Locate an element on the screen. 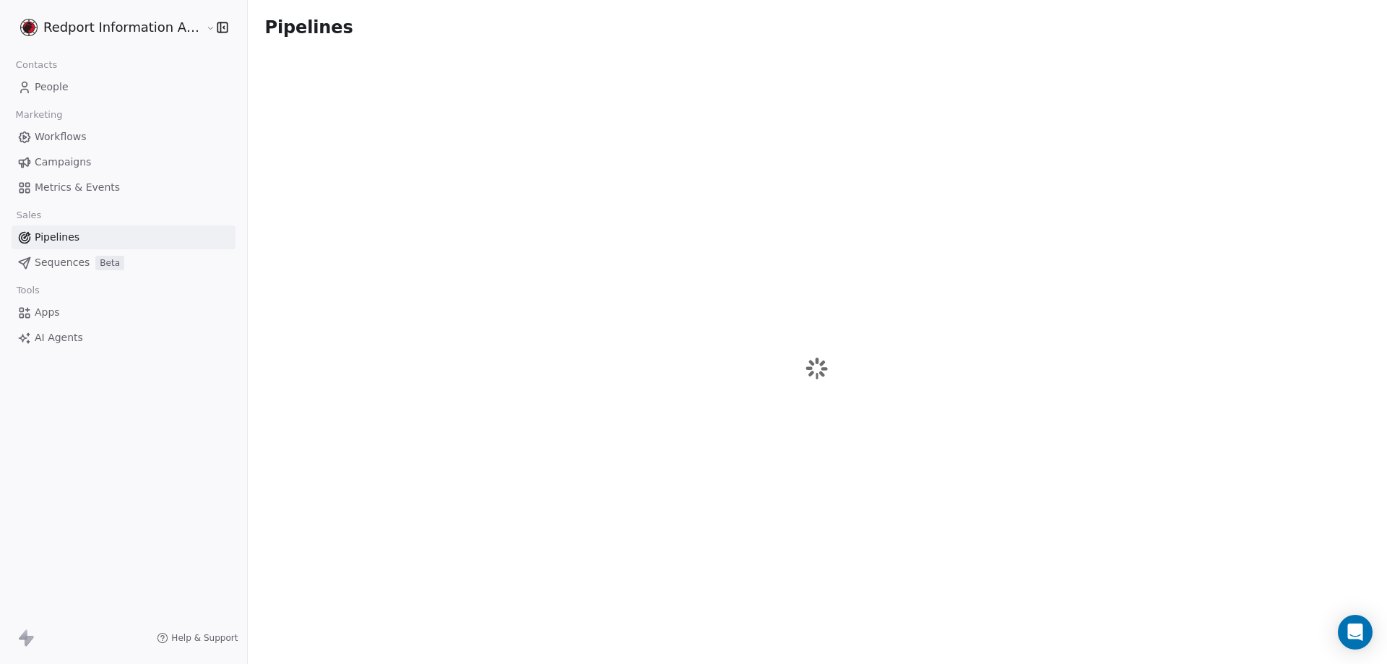 This screenshot has width=1387, height=664. span: Tools is located at coordinates (27, 290).